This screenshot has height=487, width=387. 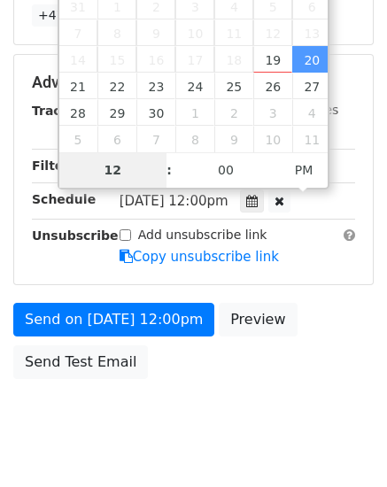 I want to click on span: September 17, 2025, so click(x=195, y=59).